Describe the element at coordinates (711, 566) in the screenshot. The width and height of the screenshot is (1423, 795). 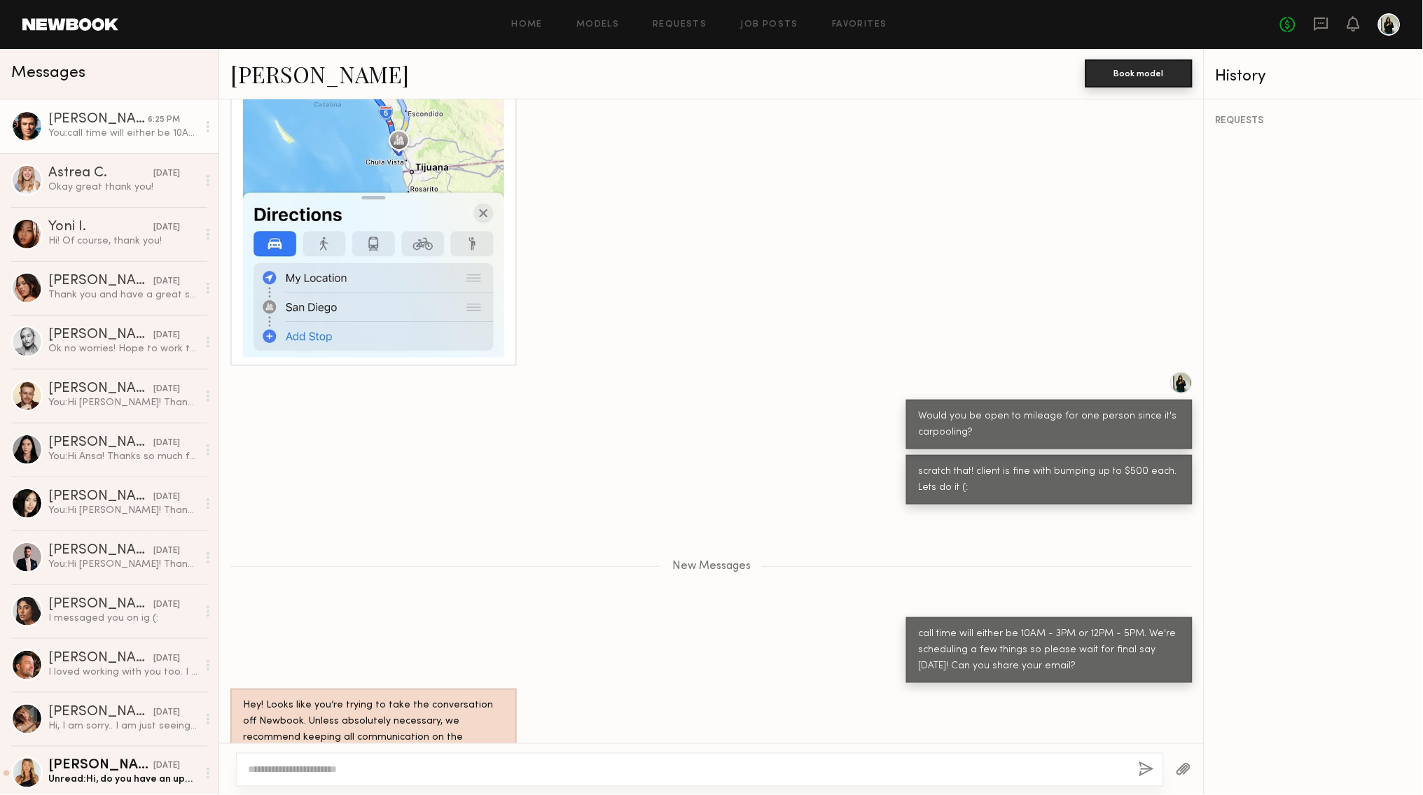
I see `span: New Messages` at that location.